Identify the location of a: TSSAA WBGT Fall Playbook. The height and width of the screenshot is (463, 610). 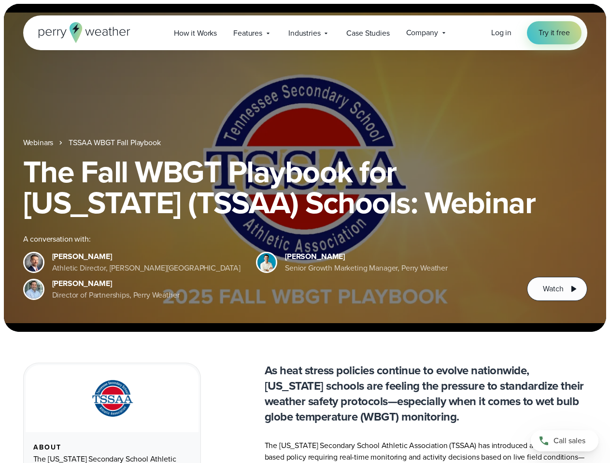
(114, 143).